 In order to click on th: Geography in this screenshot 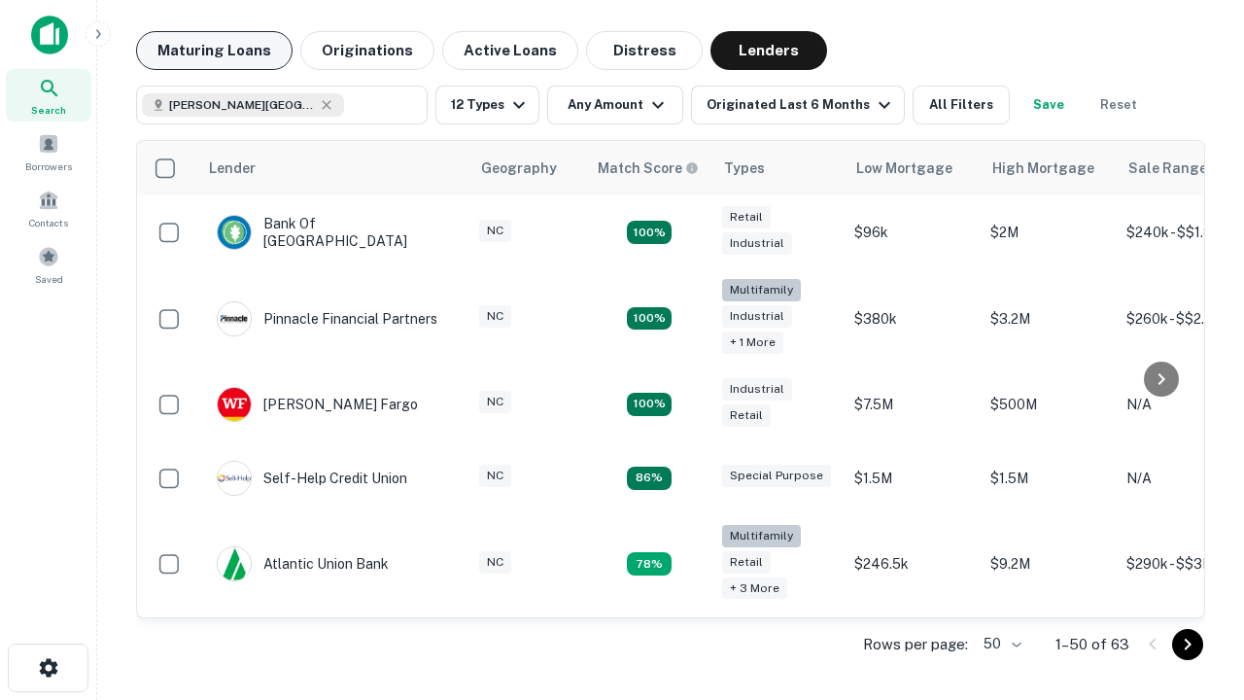, I will do `click(528, 168)`.